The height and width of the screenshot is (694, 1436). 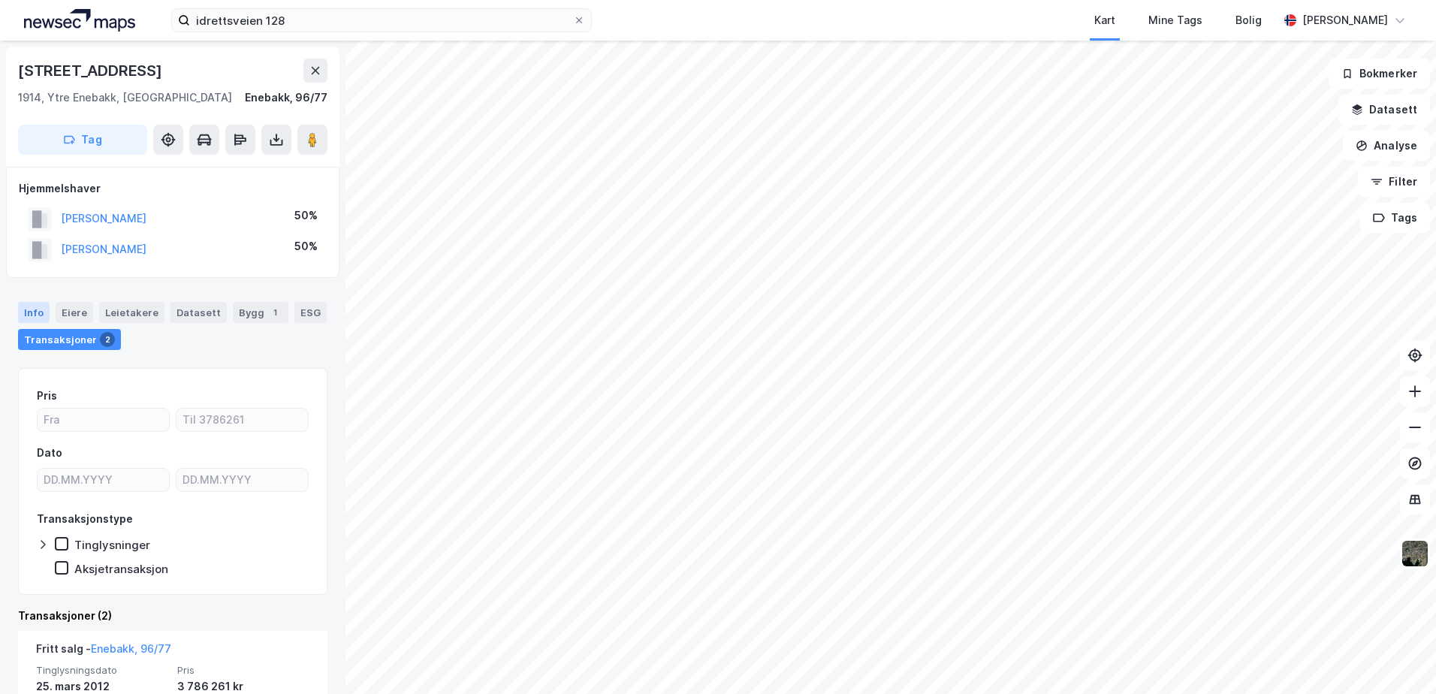 I want to click on div: Bygg, so click(x=261, y=312).